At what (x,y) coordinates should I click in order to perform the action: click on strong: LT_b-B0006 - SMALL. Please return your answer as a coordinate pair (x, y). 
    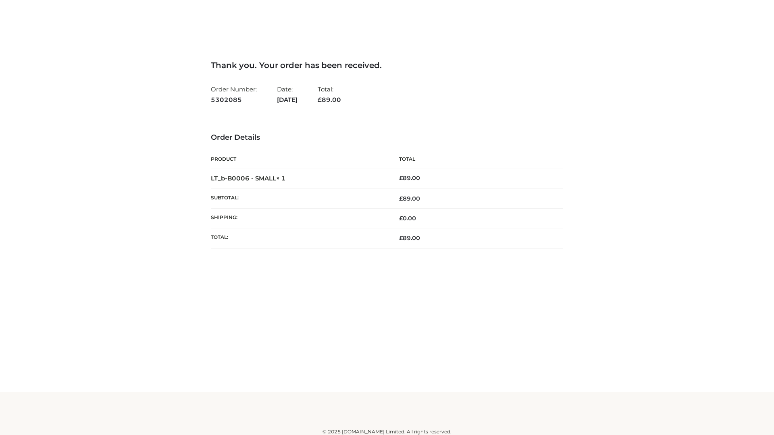
    Looking at the image, I should click on (248, 178).